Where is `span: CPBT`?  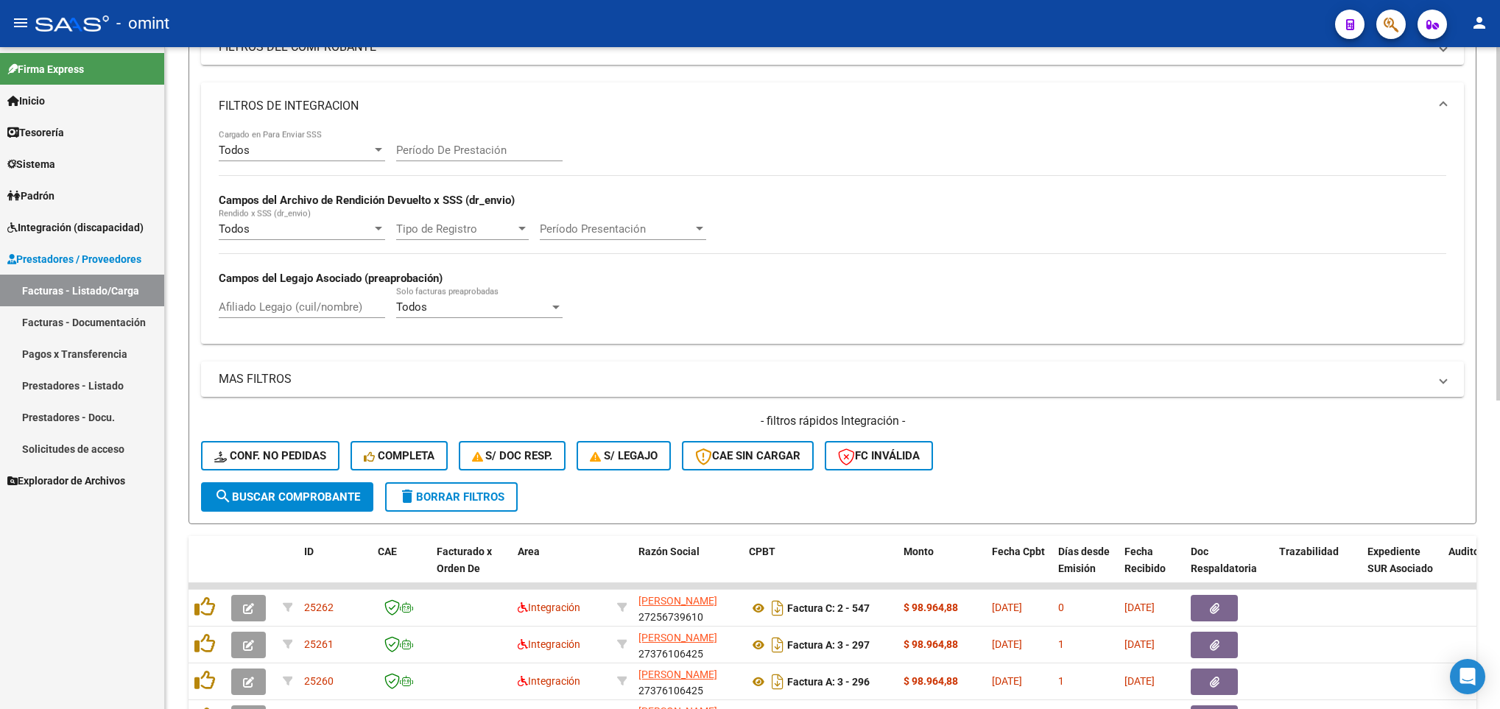
span: CPBT is located at coordinates (762, 552).